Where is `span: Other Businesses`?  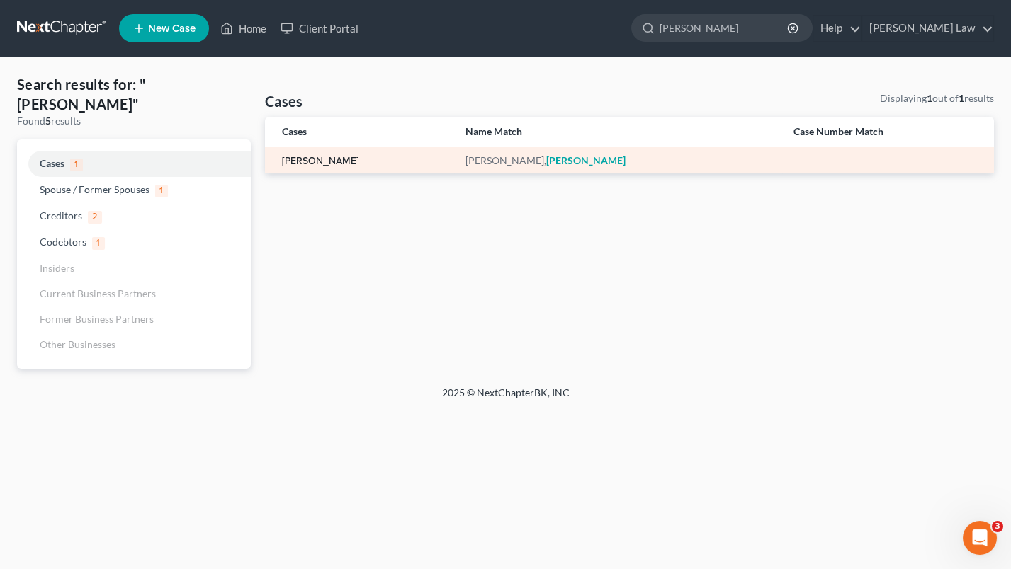
span: Other Businesses is located at coordinates (77, 344).